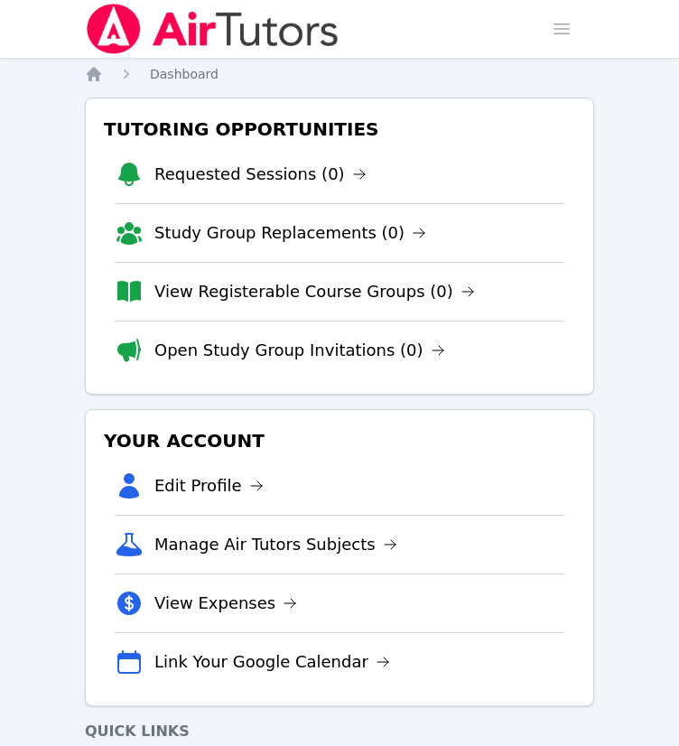 Image resolution: width=679 pixels, height=746 pixels. Describe the element at coordinates (340, 732) in the screenshot. I see `h4: Quick Links` at that location.